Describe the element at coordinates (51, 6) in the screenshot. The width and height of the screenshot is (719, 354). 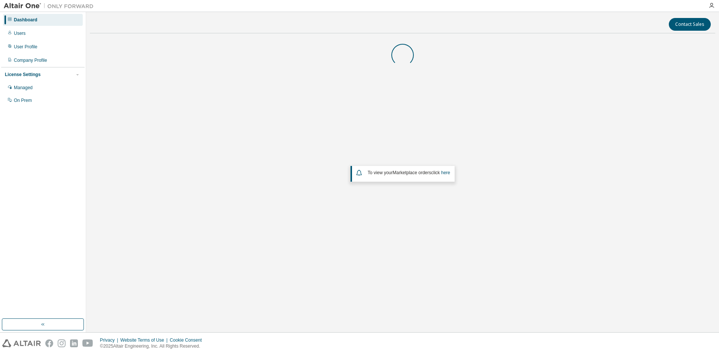
I see `img: Altair One` at that location.